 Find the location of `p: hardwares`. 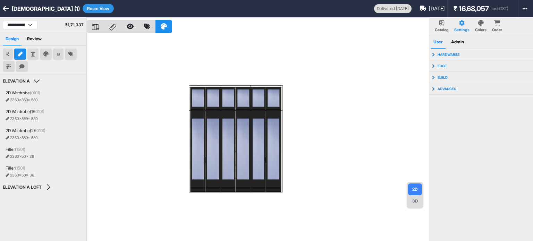

p: hardwares is located at coordinates (448, 54).